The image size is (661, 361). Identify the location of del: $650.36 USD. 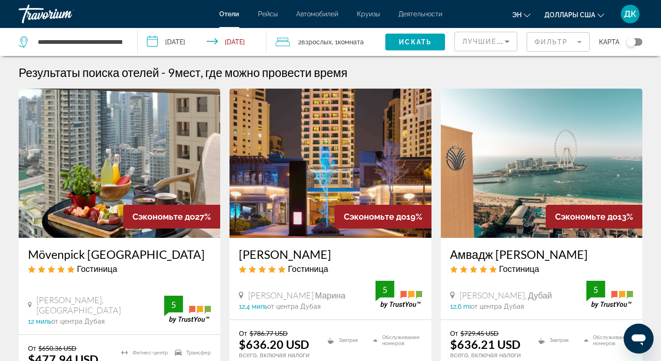
(57, 348).